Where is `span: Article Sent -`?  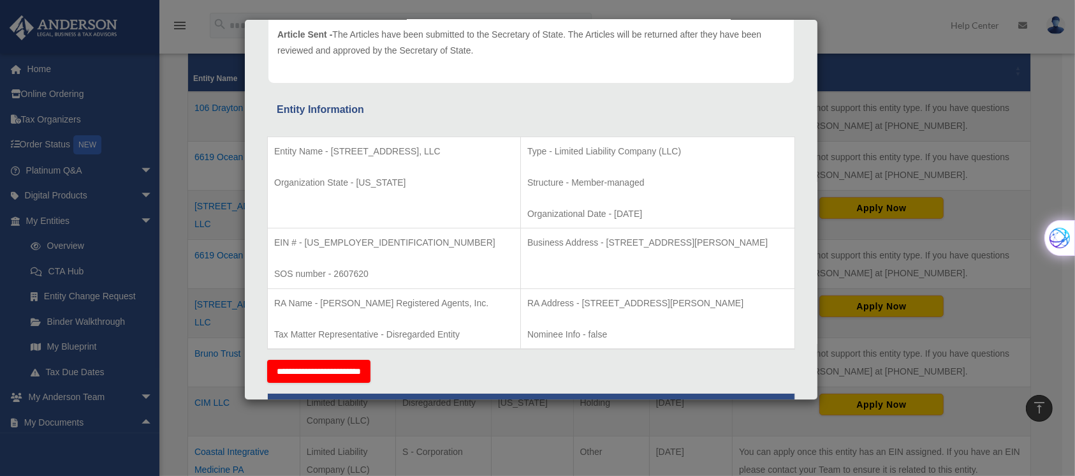 span: Article Sent - is located at coordinates (305, 34).